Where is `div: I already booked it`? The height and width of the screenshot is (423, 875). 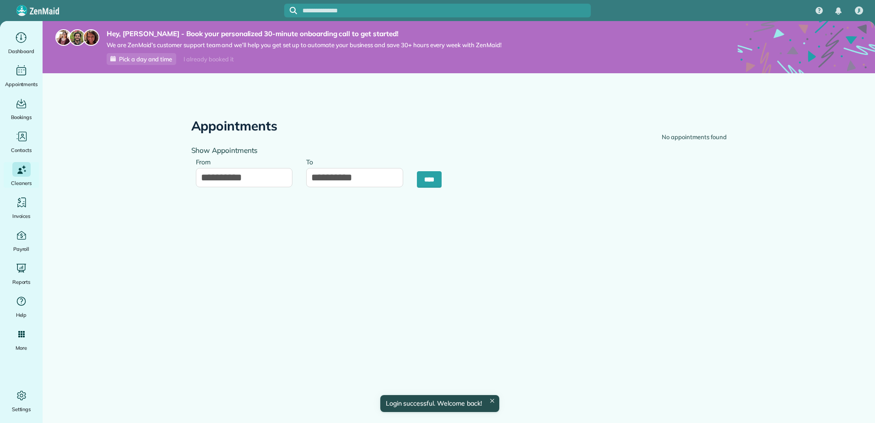
div: I already booked it is located at coordinates (208, 59).